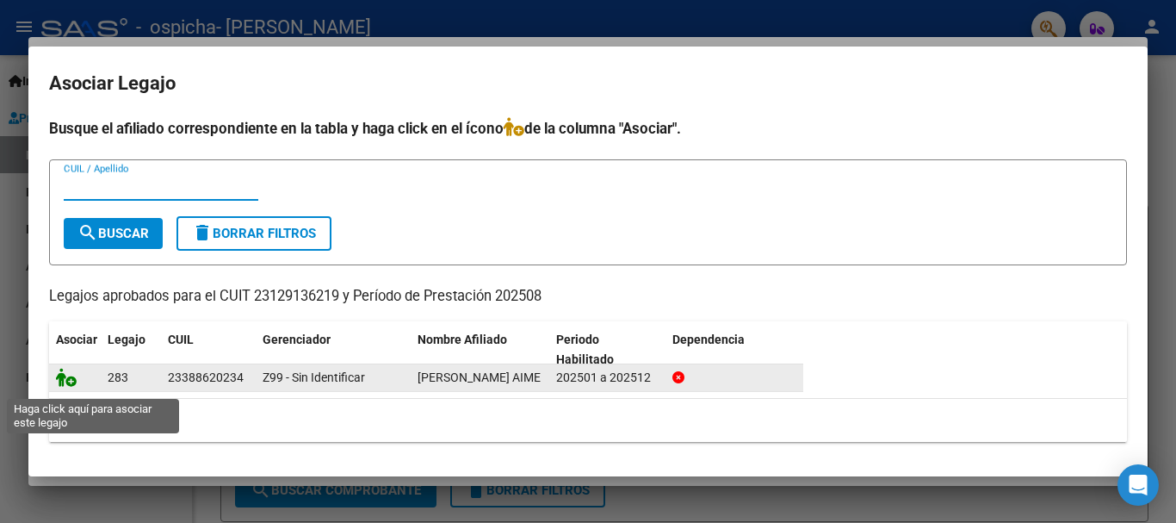 The width and height of the screenshot is (1176, 523). I want to click on span: Buscar, so click(113, 233).